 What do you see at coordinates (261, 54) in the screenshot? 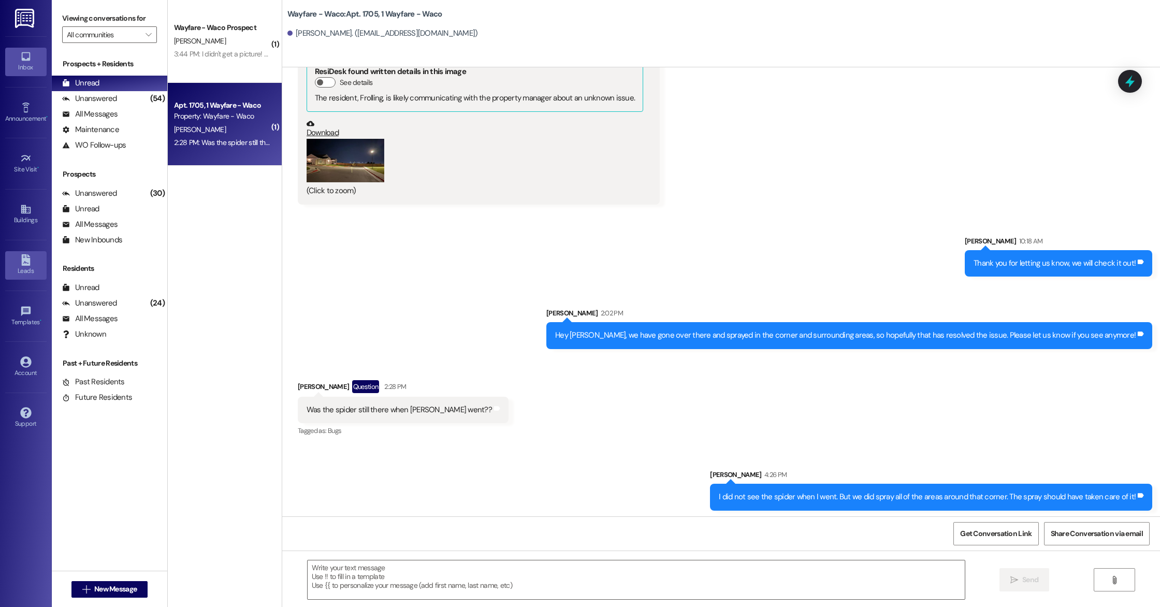
I see `div: 3:44 PM: I didn't get a picture! Did you send it to our email?` at bounding box center [261, 54].